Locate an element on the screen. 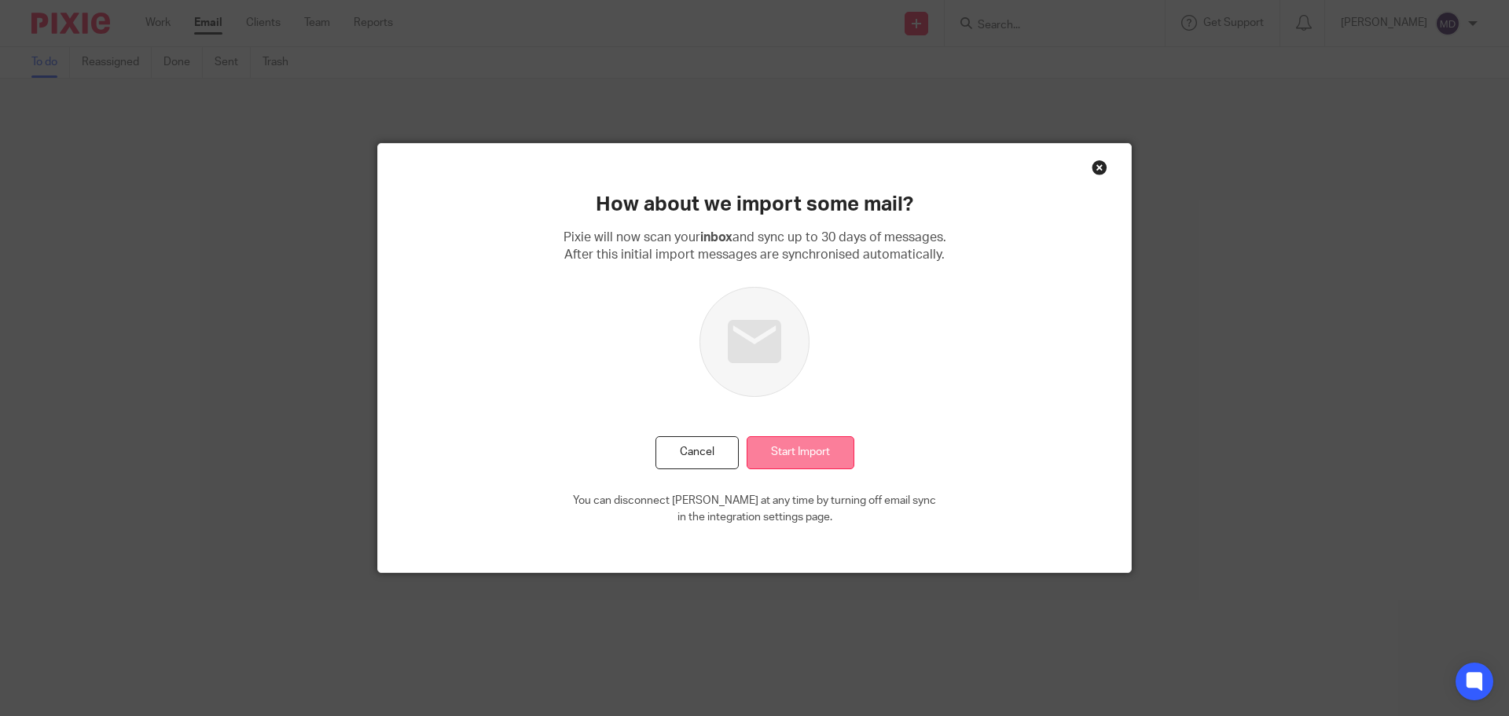 This screenshot has width=1509, height=716. div: Close this dialog window is located at coordinates (1099, 167).